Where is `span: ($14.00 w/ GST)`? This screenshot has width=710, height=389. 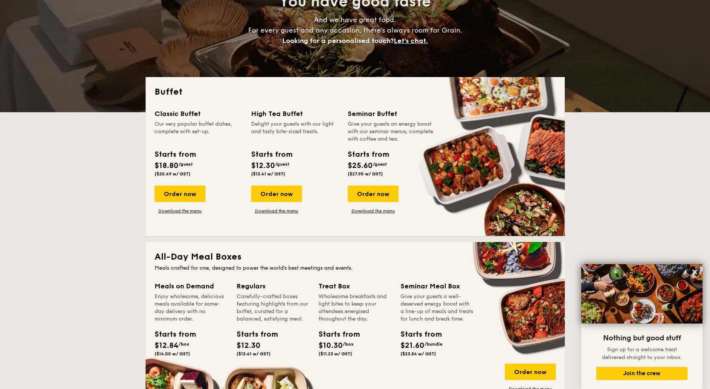 span: ($14.00 w/ GST) is located at coordinates (172, 354).